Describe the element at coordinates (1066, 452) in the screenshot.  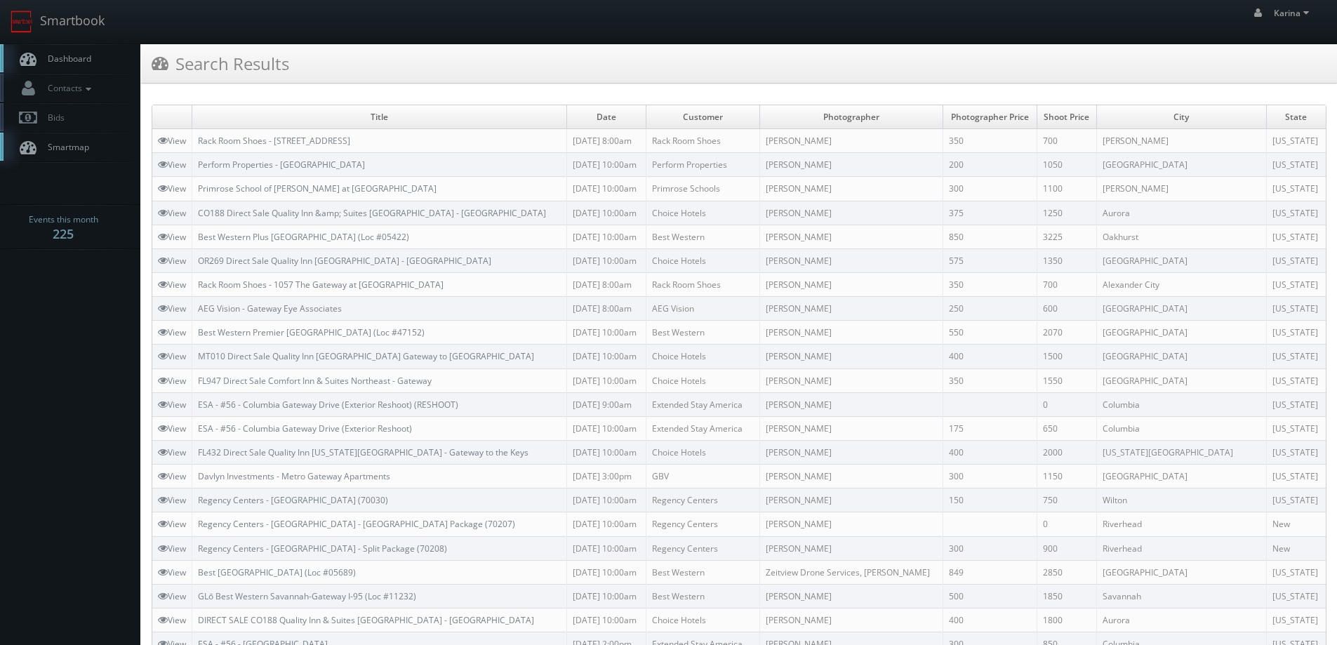
I see `td: 2000` at that location.